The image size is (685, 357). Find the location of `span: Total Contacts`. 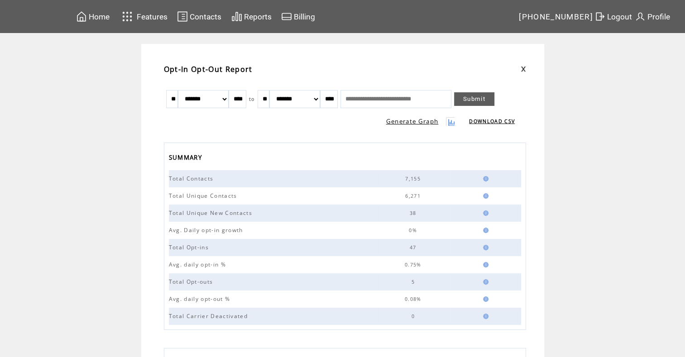

span: Total Contacts is located at coordinates (192, 178).